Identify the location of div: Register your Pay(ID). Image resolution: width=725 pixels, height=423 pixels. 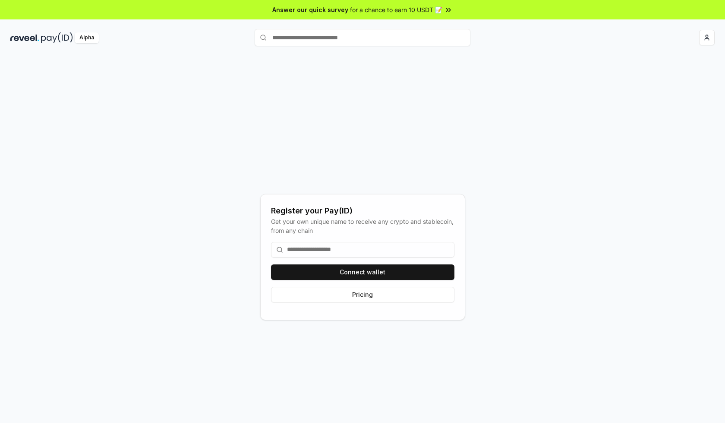
(363, 211).